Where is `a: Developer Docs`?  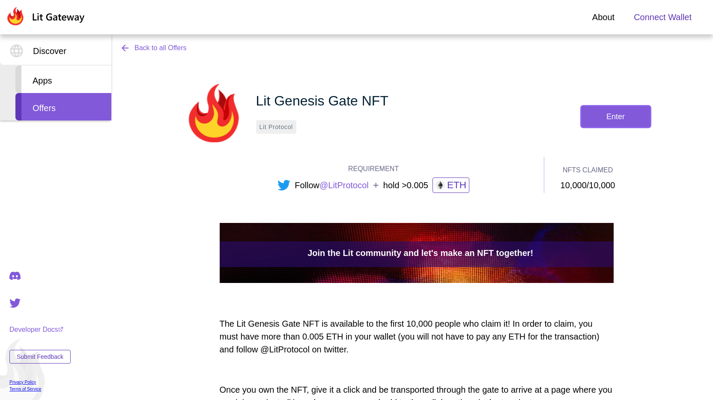 a: Developer Docs is located at coordinates (40, 329).